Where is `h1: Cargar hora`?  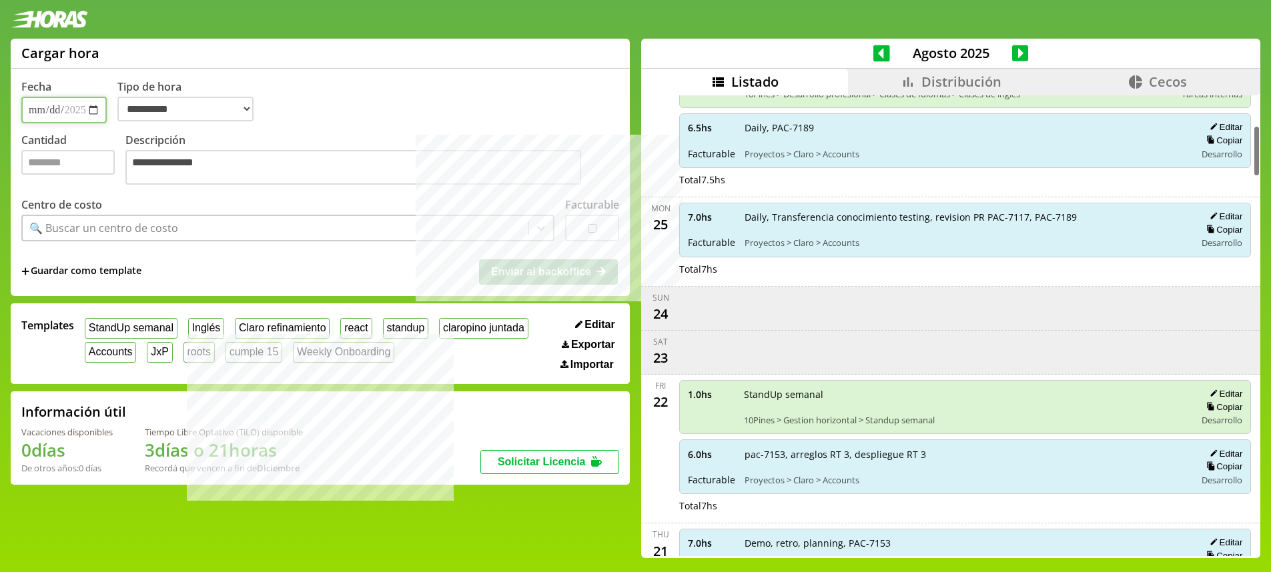
h1: Cargar hora is located at coordinates (60, 53).